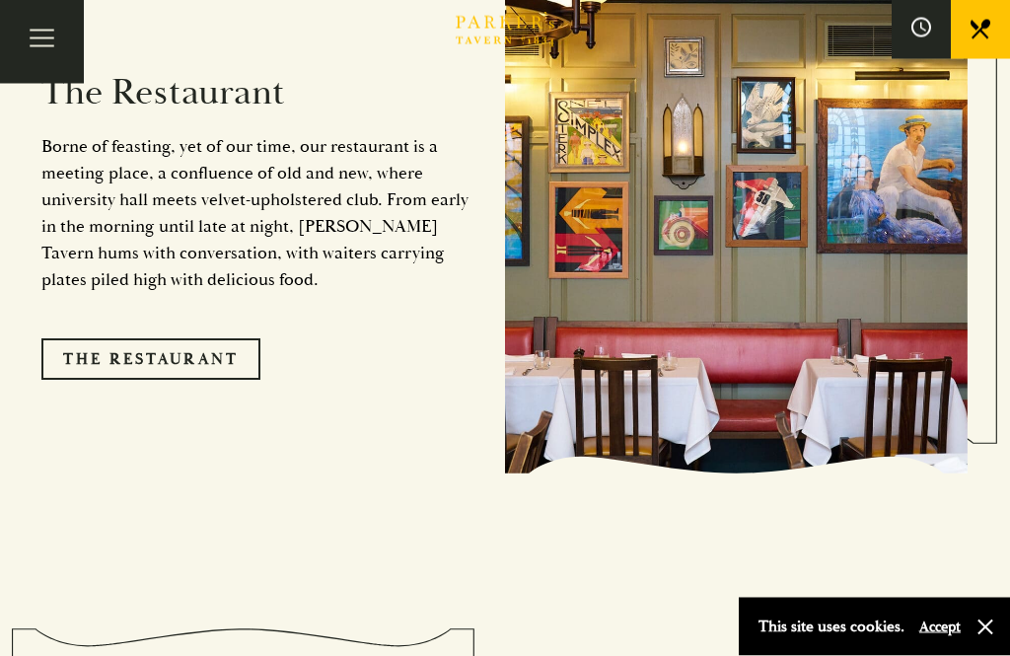 The height and width of the screenshot is (656, 1010). What do you see at coordinates (940, 626) in the screenshot?
I see `button: Accept` at bounding box center [940, 626].